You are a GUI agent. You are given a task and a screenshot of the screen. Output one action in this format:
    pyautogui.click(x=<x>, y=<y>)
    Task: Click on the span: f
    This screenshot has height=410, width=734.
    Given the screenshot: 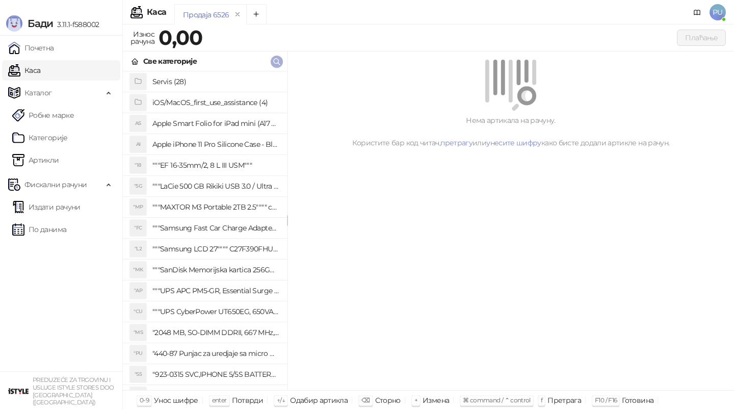 What is the action you would take?
    pyautogui.click(x=541, y=400)
    